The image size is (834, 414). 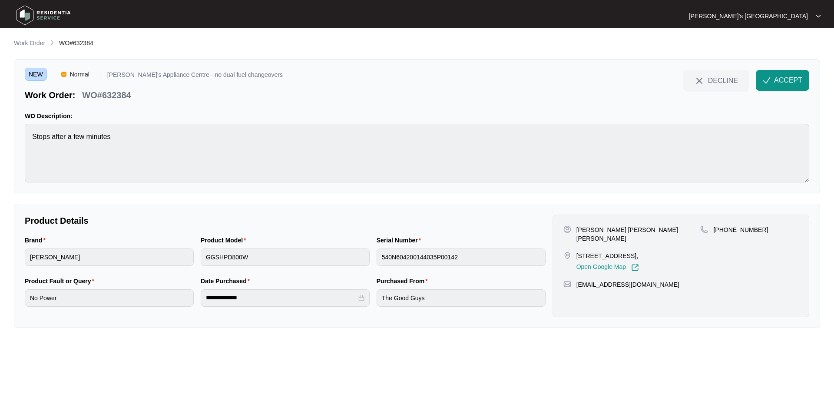 What do you see at coordinates (106, 95) in the screenshot?
I see `p: WO#632384` at bounding box center [106, 95].